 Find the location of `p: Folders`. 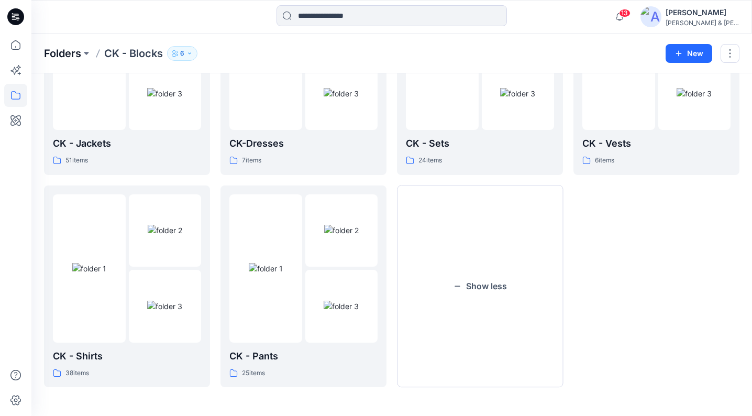

p: Folders is located at coordinates (62, 53).